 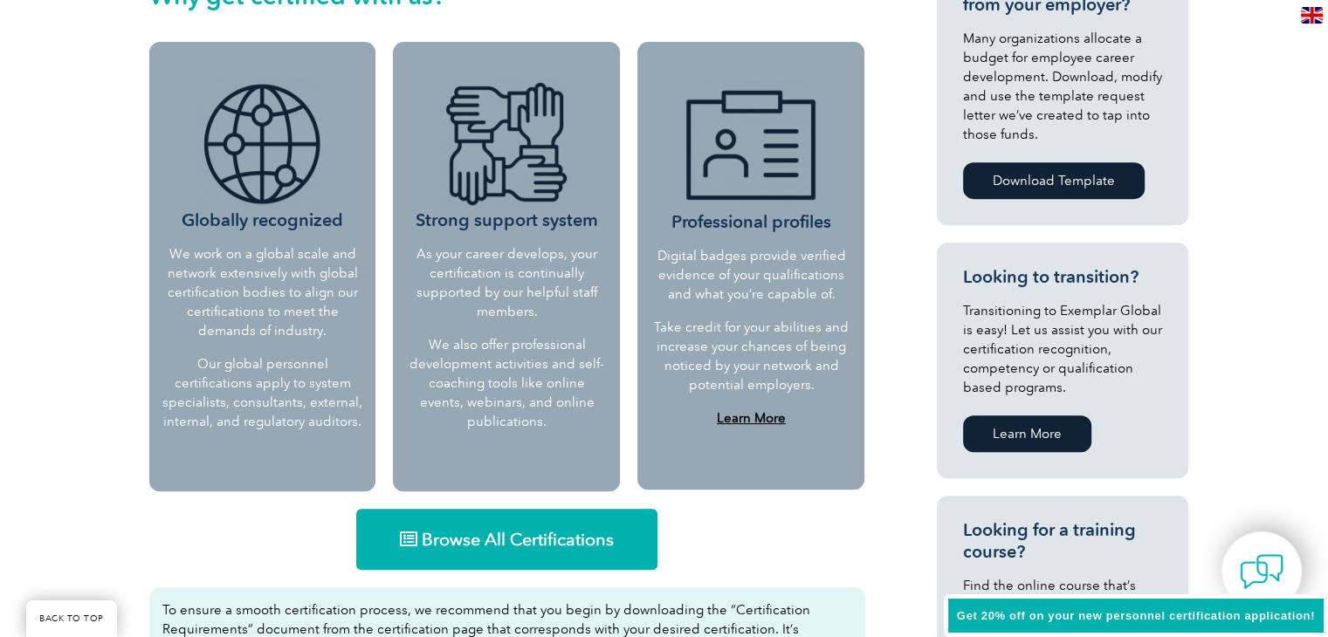 I want to click on h3: Professional profiles, so click(x=751, y=156).